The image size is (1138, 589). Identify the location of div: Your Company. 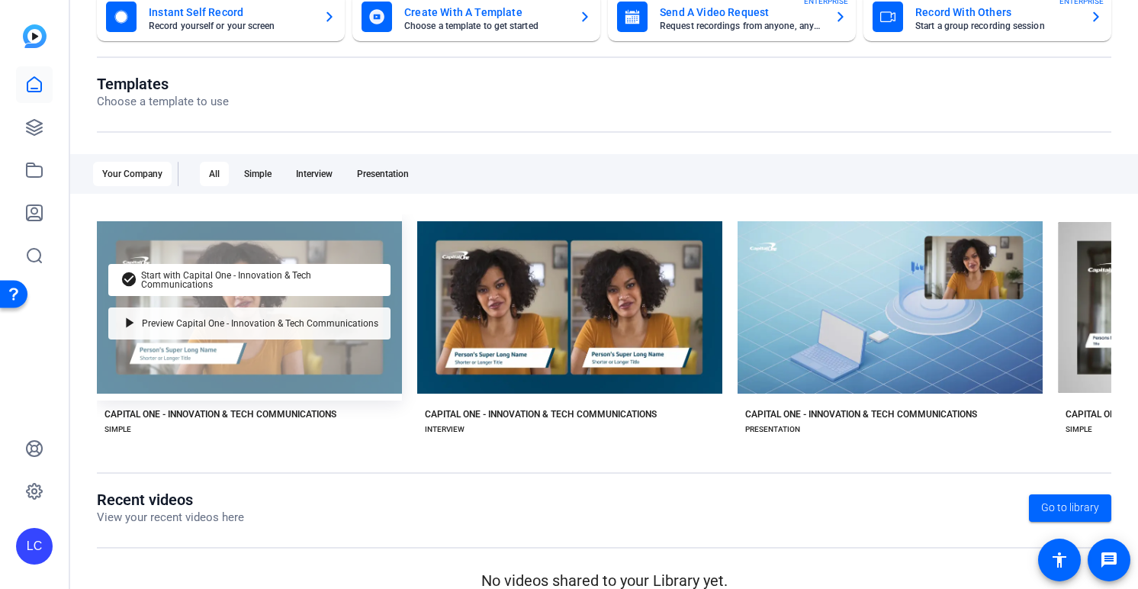
(132, 174).